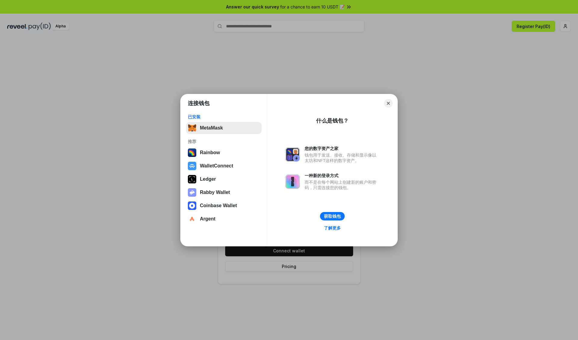 The image size is (578, 340). I want to click on button: Argent, so click(224, 219).